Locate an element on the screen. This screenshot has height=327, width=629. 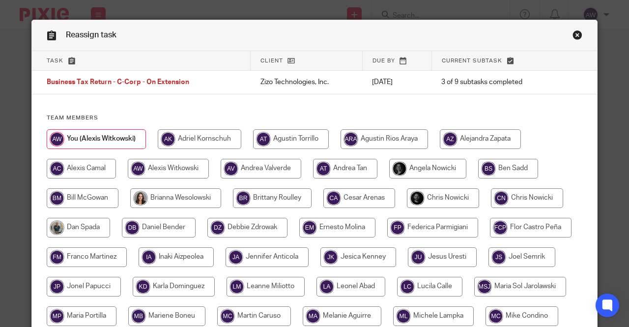
h4: Team members is located at coordinates (315, 118).